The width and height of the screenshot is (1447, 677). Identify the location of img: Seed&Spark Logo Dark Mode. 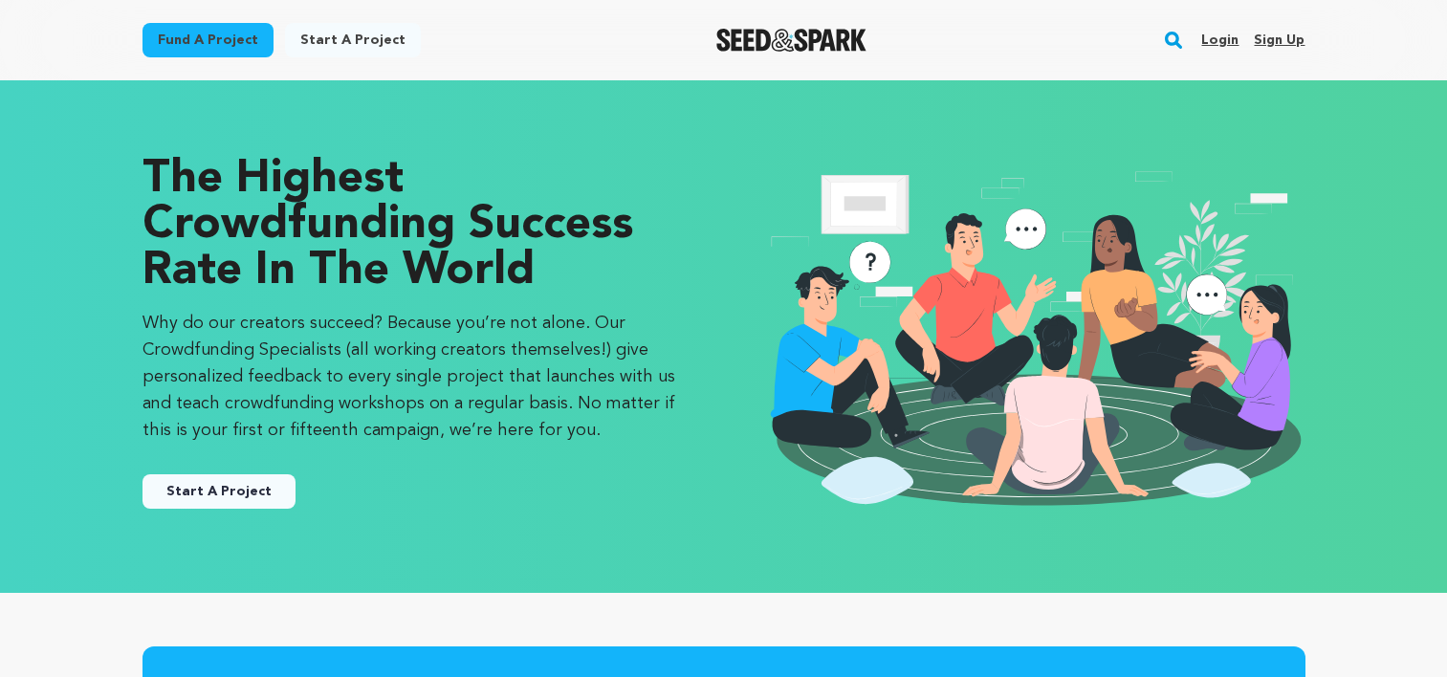
(791, 40).